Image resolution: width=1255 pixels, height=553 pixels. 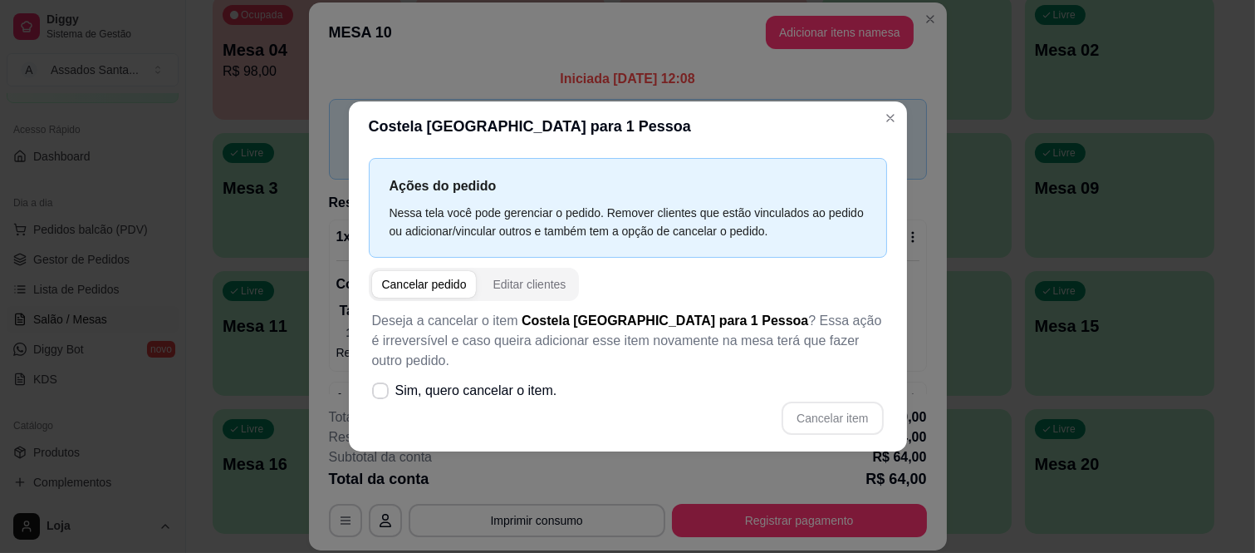 I want to click on span: Sim, quero cancelar o item., so click(x=476, y=391).